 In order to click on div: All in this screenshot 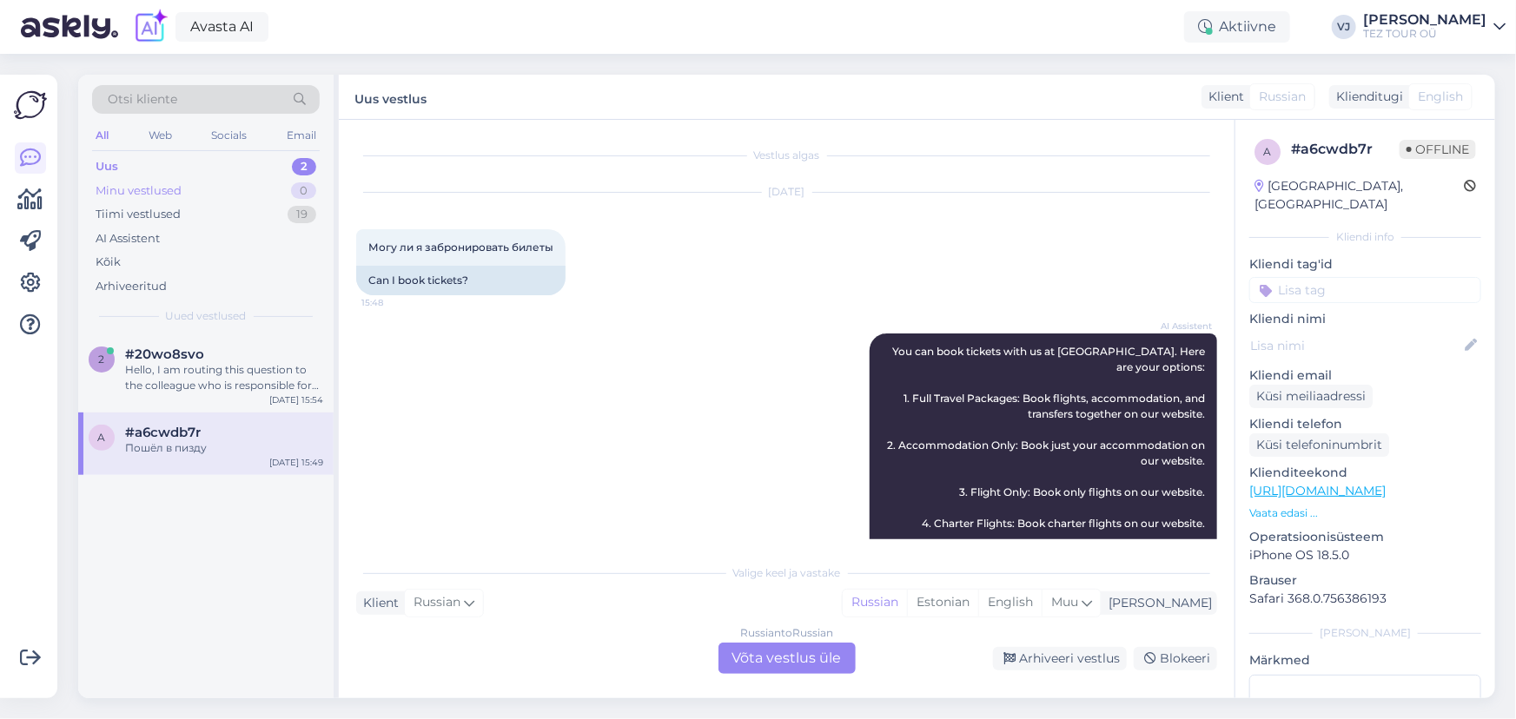, I will do `click(102, 136)`.